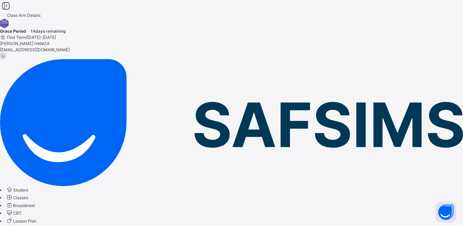  Describe the element at coordinates (17, 213) in the screenshot. I see `span: CBT` at that location.